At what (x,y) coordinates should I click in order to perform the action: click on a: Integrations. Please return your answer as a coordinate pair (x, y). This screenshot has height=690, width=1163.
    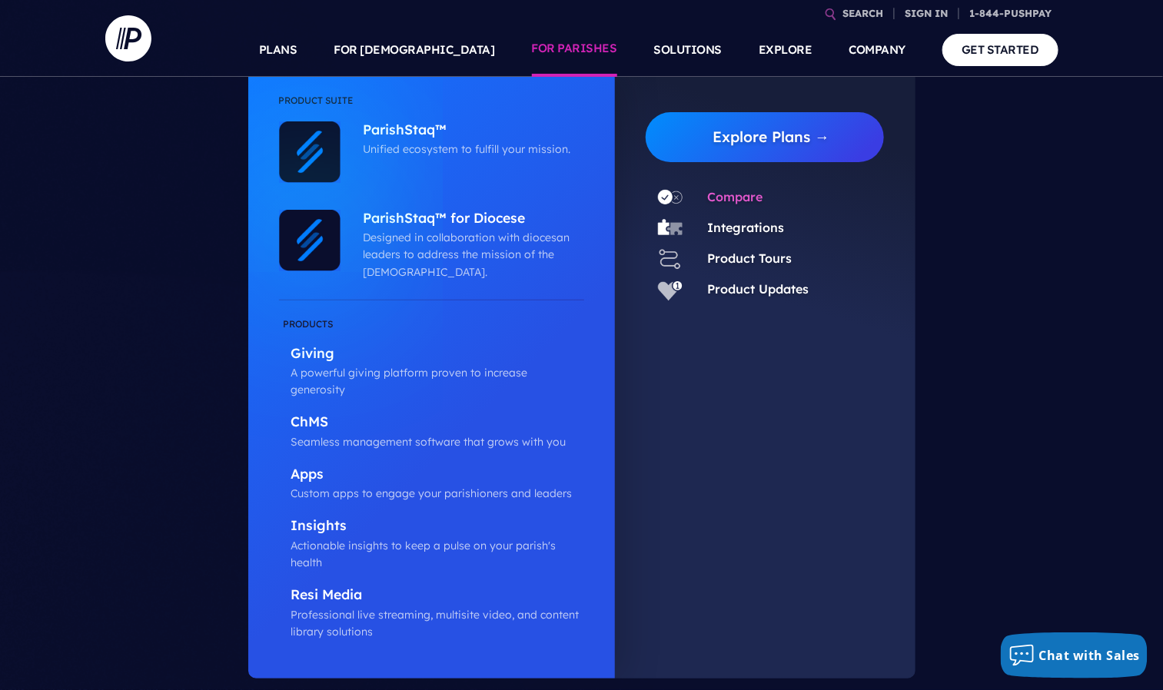
    Looking at the image, I should click on (746, 228).